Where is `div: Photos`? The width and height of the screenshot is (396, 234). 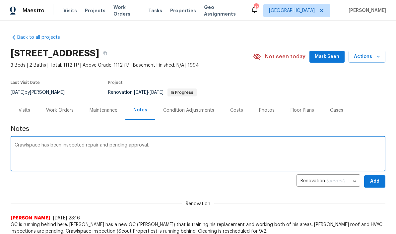 div: Photos is located at coordinates (267, 110).